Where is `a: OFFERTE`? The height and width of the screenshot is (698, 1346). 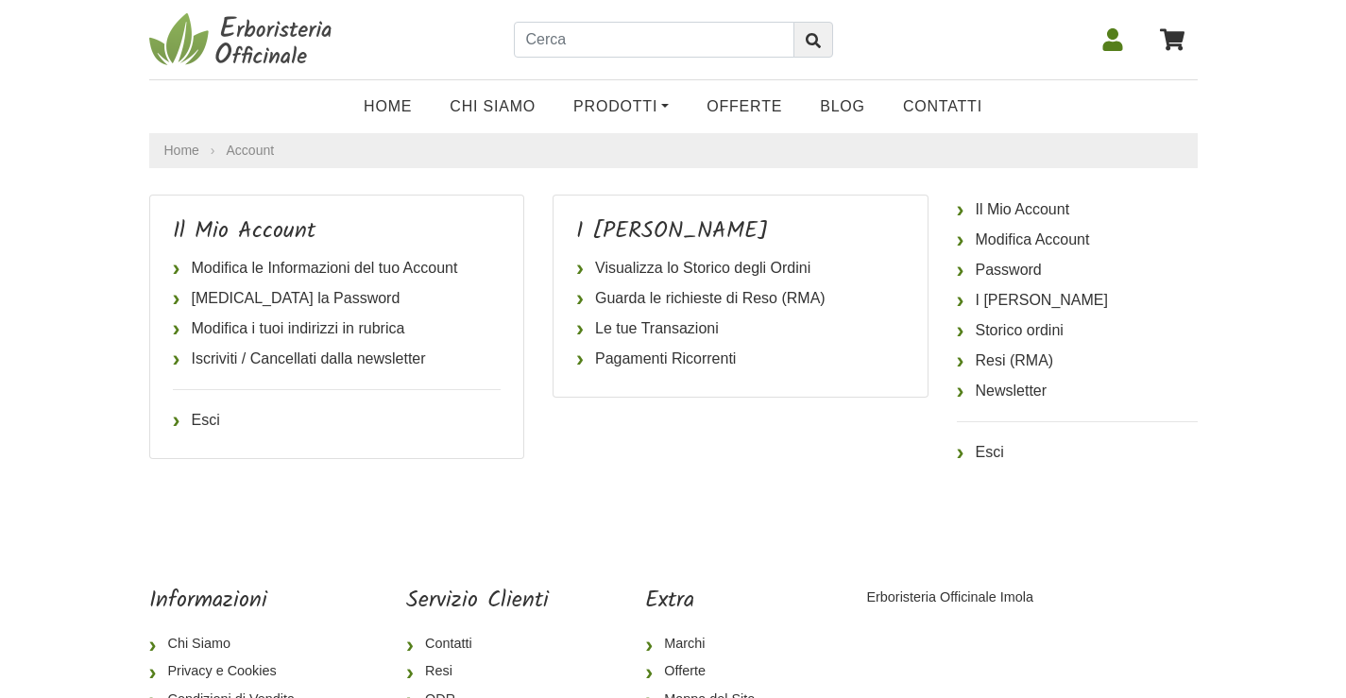 a: OFFERTE is located at coordinates (744, 107).